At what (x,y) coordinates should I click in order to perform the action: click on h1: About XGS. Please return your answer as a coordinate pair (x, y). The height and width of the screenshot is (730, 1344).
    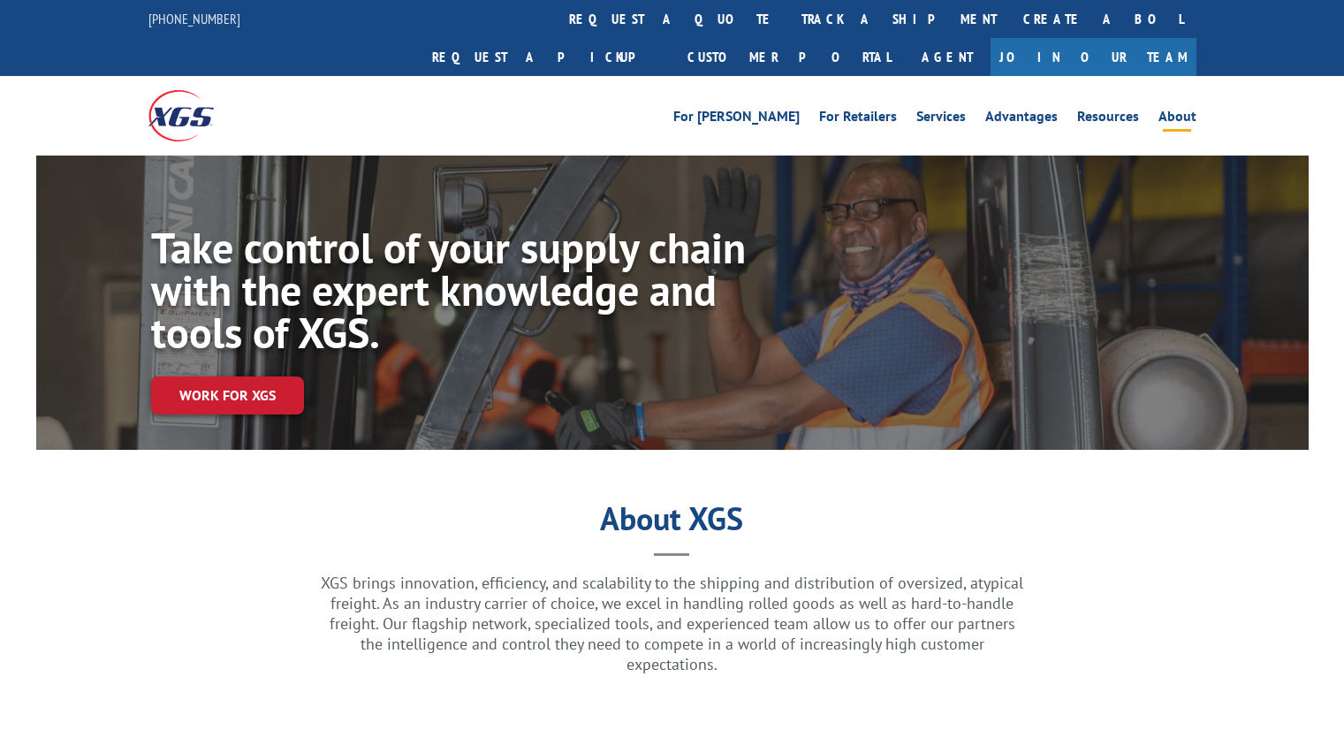
    Looking at the image, I should click on (672, 523).